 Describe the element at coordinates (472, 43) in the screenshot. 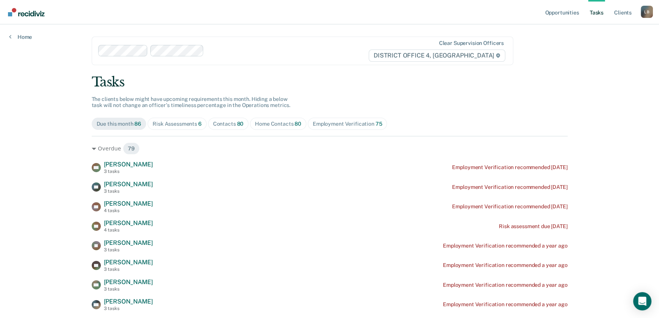

I see `div: Clear supervision officers` at that location.